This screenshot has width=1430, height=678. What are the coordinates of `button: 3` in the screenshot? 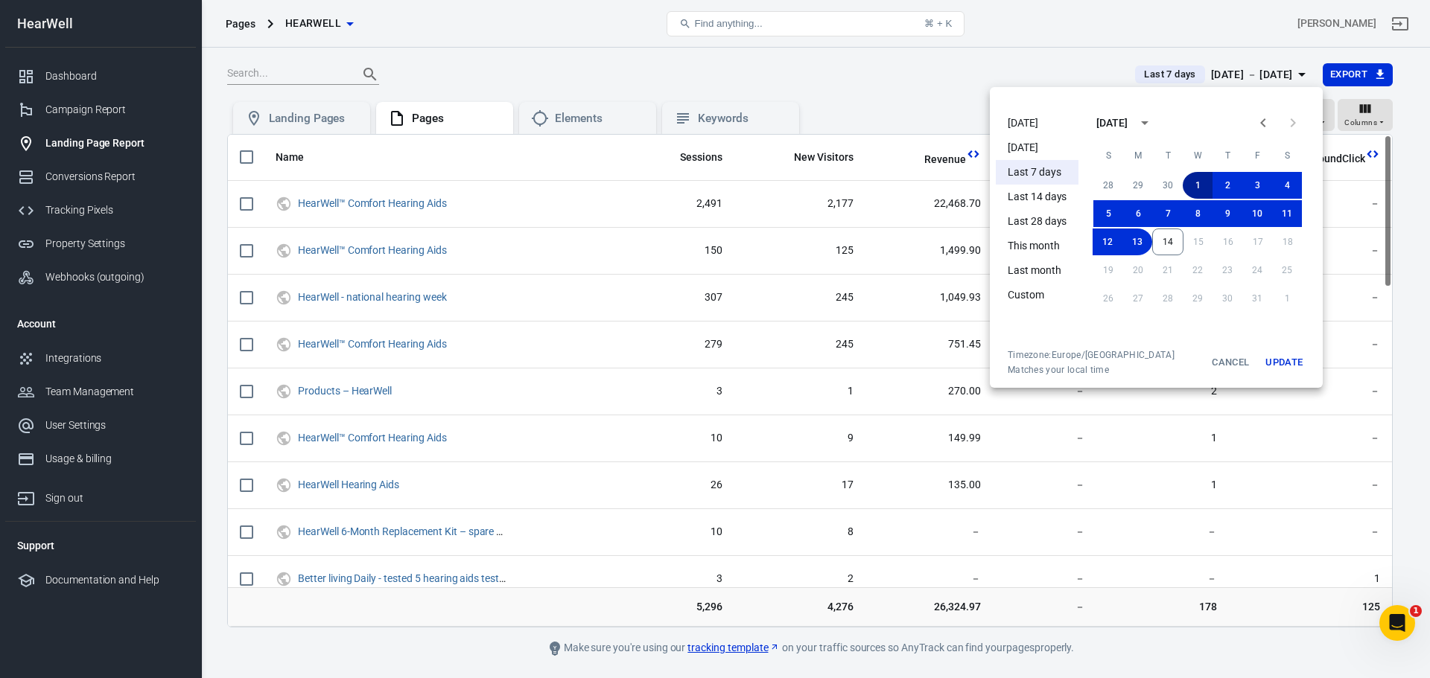 It's located at (1257, 185).